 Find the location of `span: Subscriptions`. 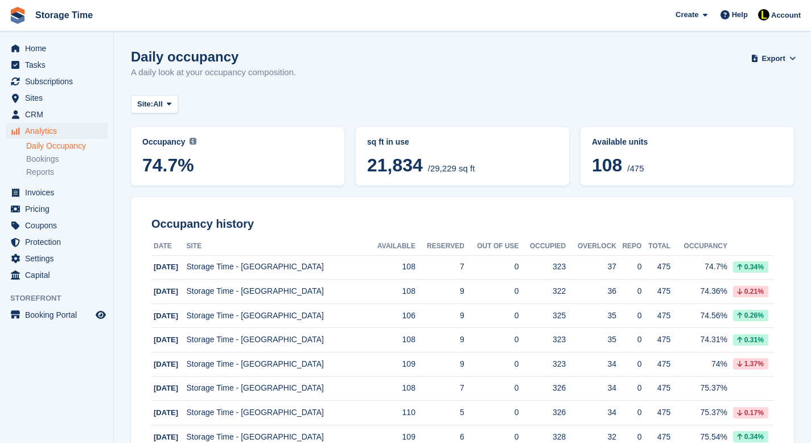

span: Subscriptions is located at coordinates (59, 81).